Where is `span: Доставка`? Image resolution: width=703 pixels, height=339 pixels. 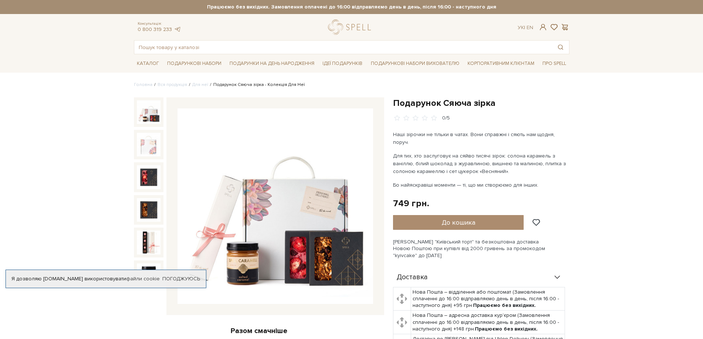
span: Доставка is located at coordinates (412, 277).